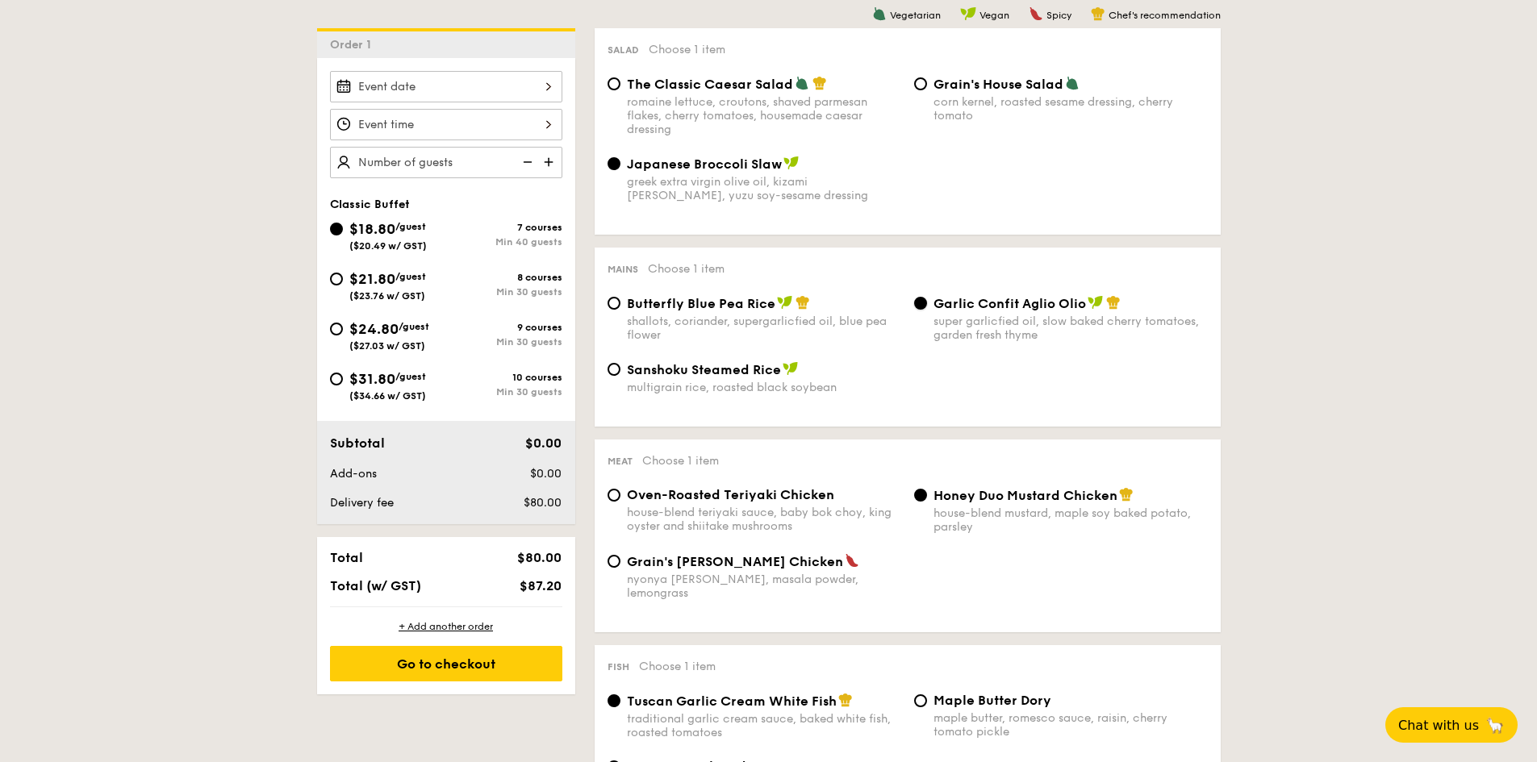 The height and width of the screenshot is (762, 1537). Describe the element at coordinates (539, 557) in the screenshot. I see `span: $80.00` at that location.